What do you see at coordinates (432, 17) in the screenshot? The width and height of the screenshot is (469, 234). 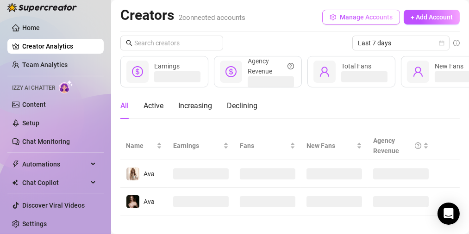 I see `button: + Add Account` at bounding box center [432, 17].